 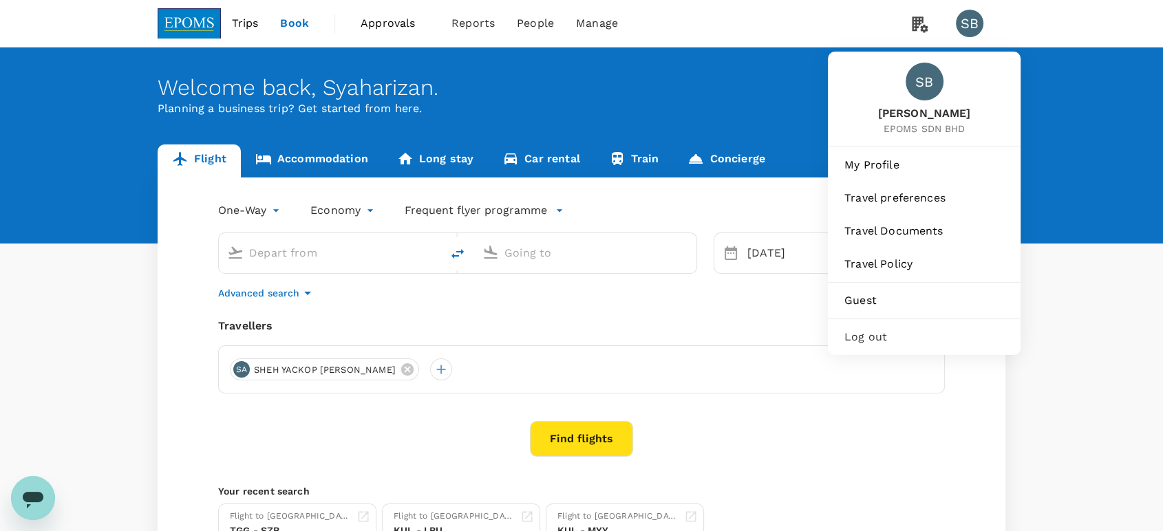 I want to click on a: Car rental, so click(x=541, y=161).